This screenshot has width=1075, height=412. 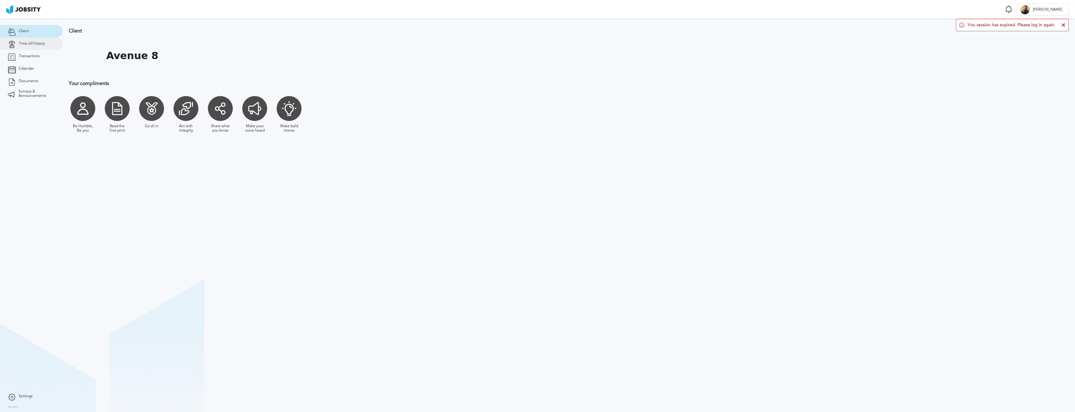 I want to click on div: Act with integrity, so click(x=186, y=128).